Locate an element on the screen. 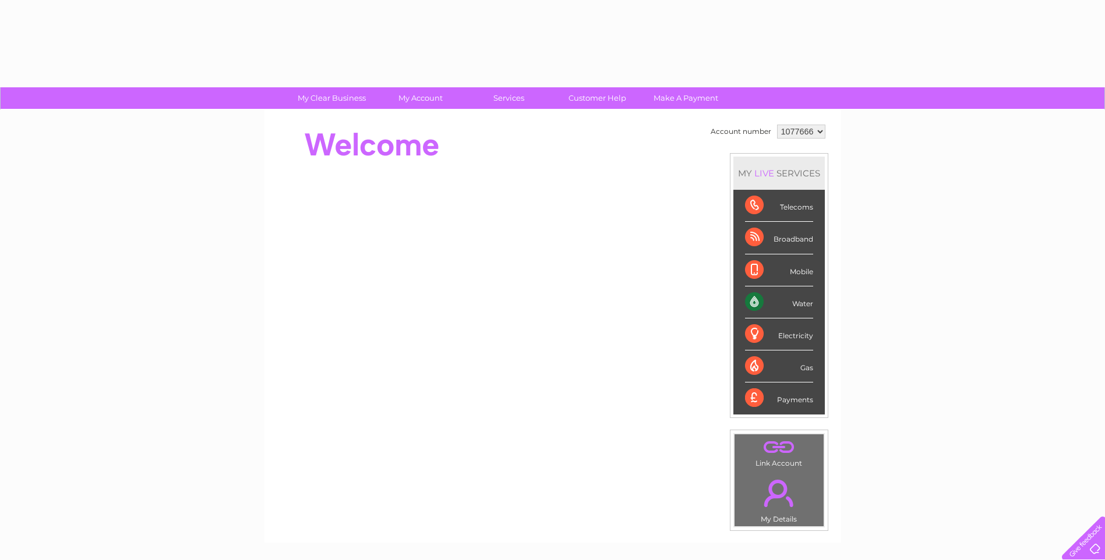 This screenshot has height=560, width=1105. div: LIVE is located at coordinates (764, 173).